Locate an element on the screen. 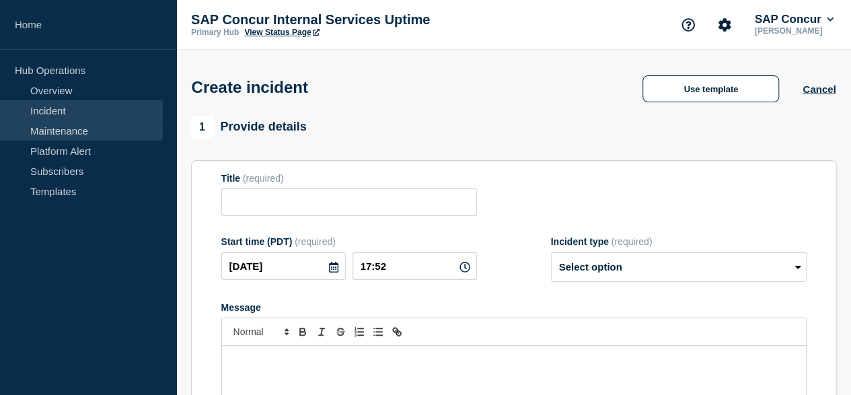 This screenshot has width=851, height=395. button: Toggle bulleted list is located at coordinates (378, 332).